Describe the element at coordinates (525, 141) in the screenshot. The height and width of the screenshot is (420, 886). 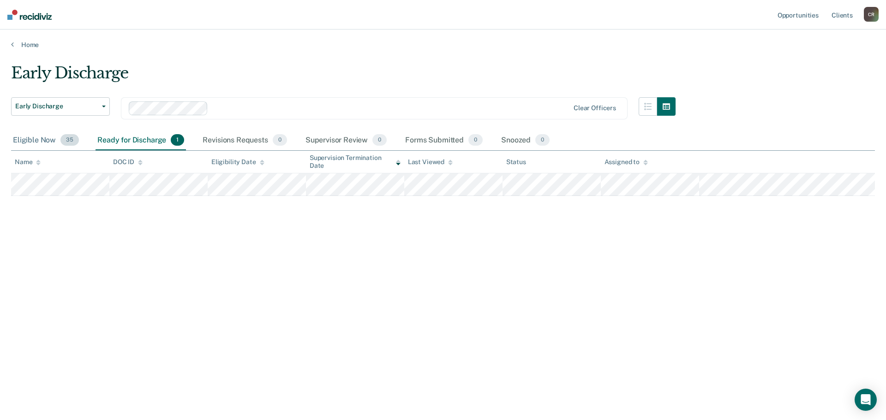
I see `div: Snoozed0` at that location.